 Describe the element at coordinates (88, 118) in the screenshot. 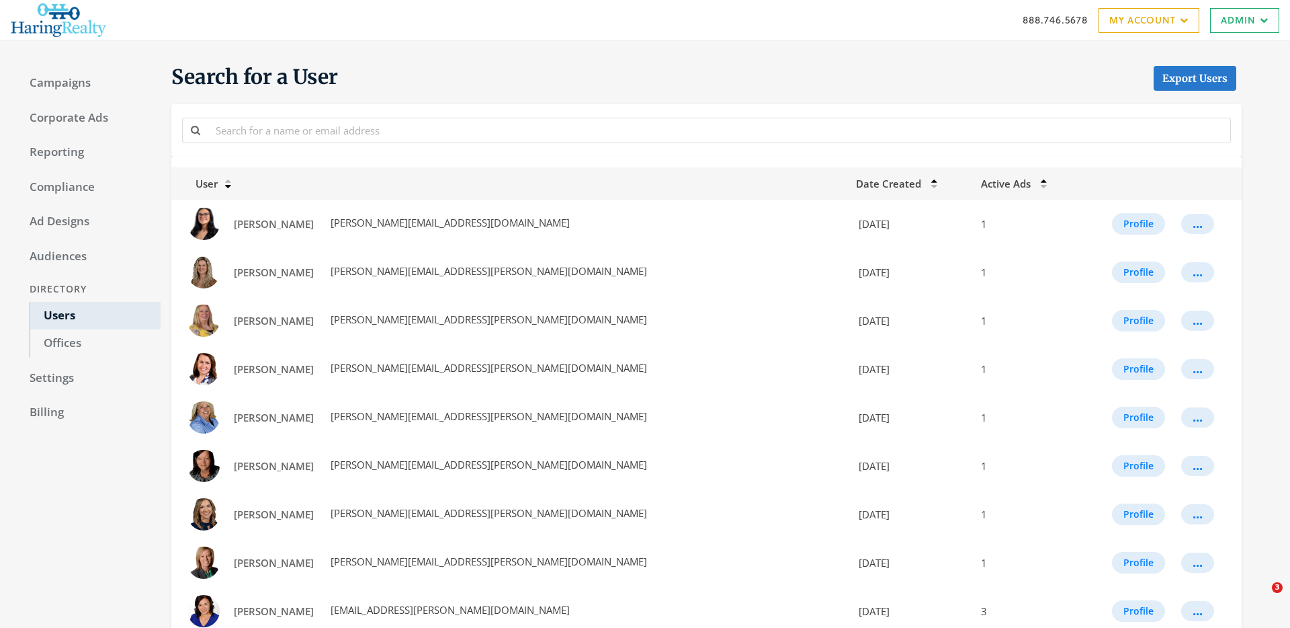

I see `a: Corporate Ads` at that location.